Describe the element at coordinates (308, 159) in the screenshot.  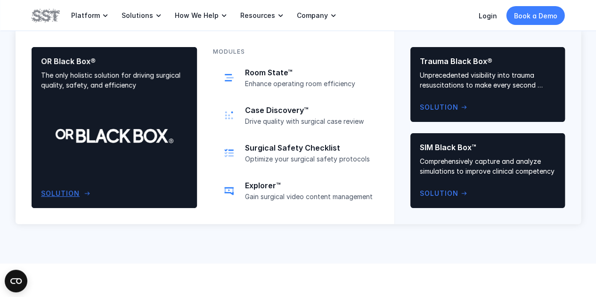
I see `p: Optimize your surgical safety protocols` at that location.